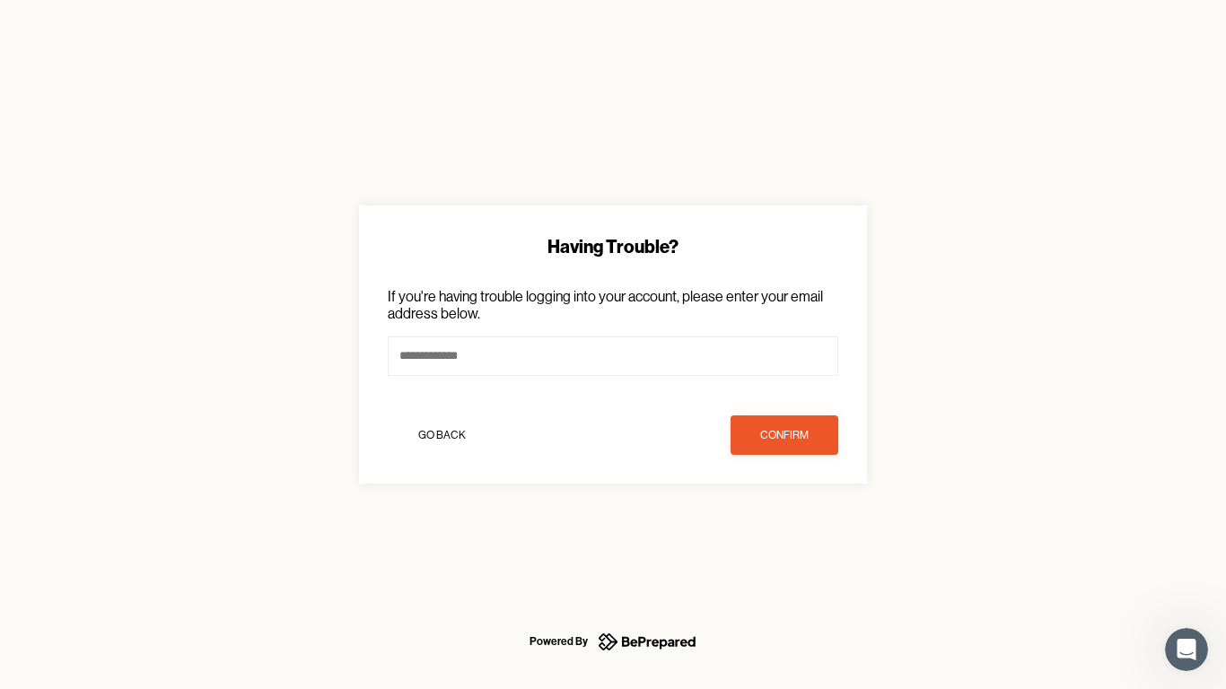 This screenshot has width=1226, height=689. Describe the element at coordinates (784, 435) in the screenshot. I see `button: confirm` at that location.